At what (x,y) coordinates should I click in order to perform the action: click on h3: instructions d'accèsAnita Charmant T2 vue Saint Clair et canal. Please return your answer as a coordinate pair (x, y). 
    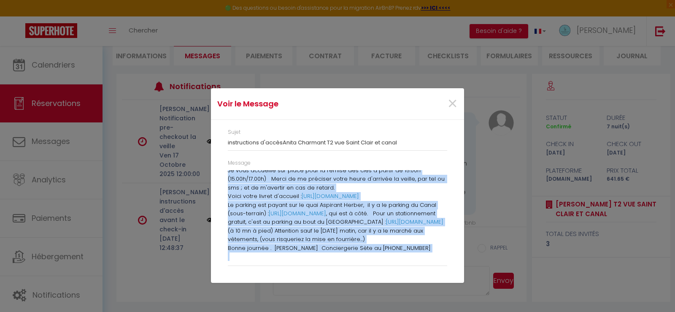
    Looking at the image, I should click on (338, 143).